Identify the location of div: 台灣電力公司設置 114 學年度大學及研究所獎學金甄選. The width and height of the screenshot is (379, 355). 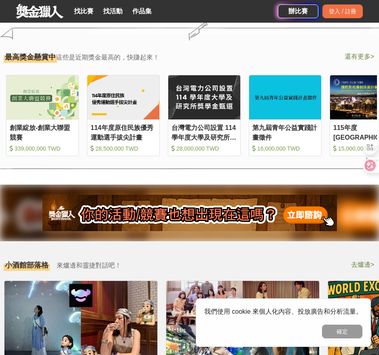
(204, 132).